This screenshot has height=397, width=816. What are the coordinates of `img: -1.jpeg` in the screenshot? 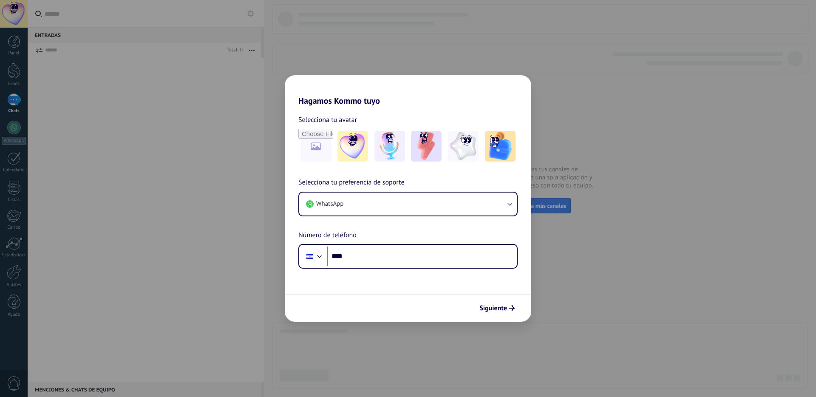 It's located at (353, 146).